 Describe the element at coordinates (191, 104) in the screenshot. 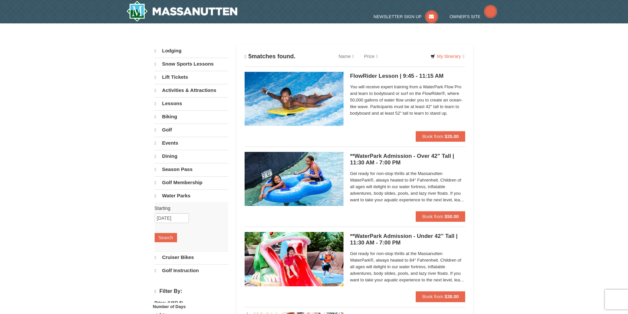

I see `a: Lessons` at that location.